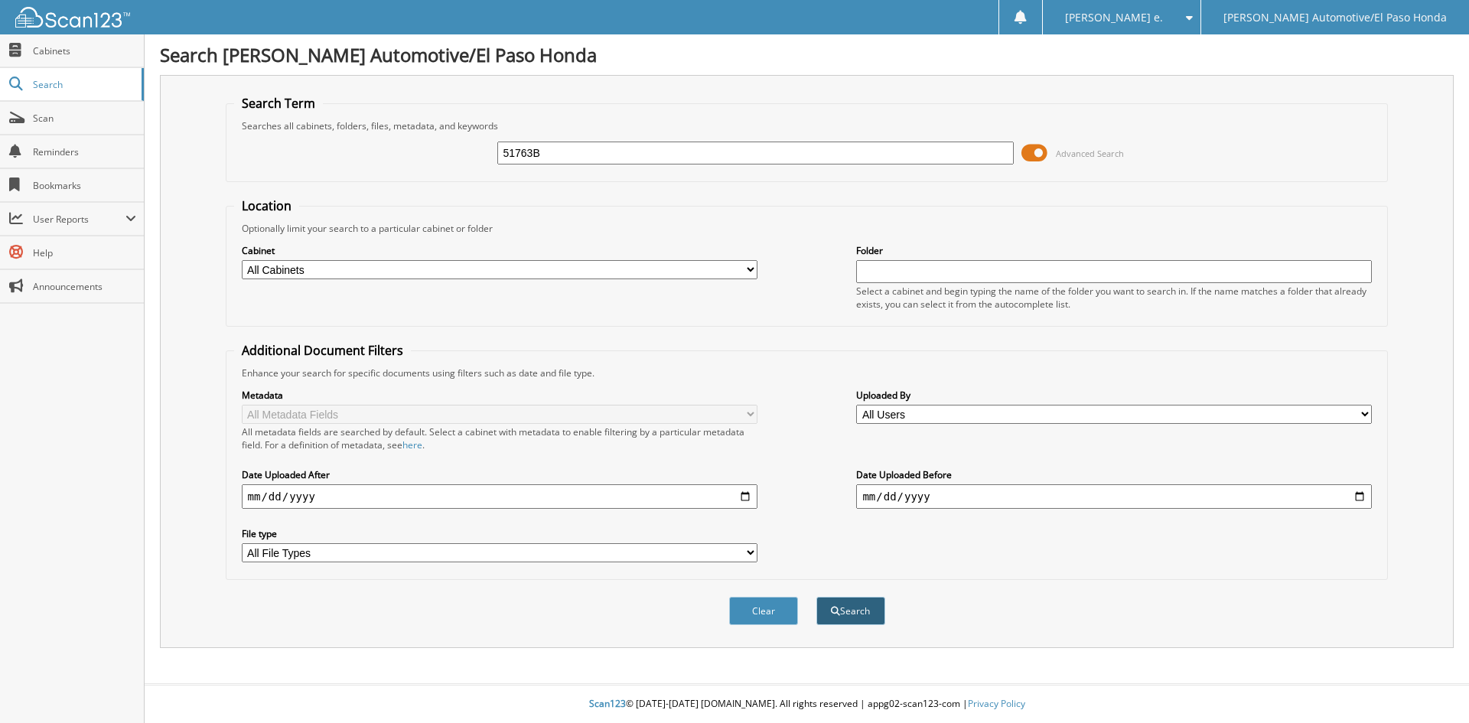 Image resolution: width=1469 pixels, height=723 pixels. Describe the element at coordinates (266, 206) in the screenshot. I see `legend: Location` at that location.